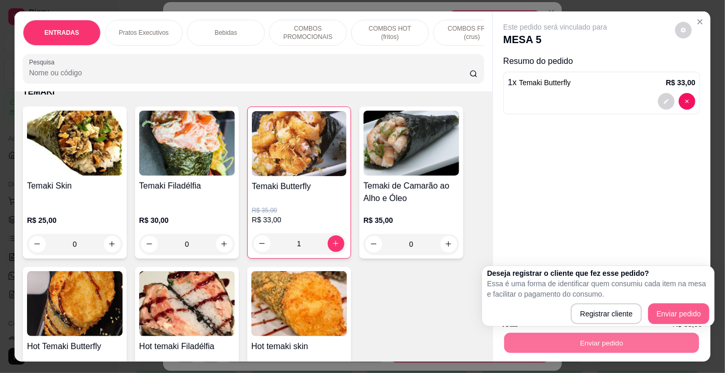 Image resolution: width=725 pixels, height=373 pixels. Describe the element at coordinates (544, 83) in the screenshot. I see `span: Temaki Butterfly` at that location.